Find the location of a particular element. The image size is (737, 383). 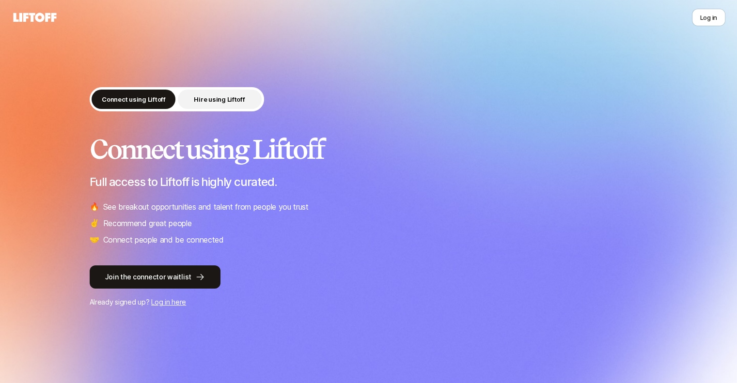

p: Connect people and be connected is located at coordinates (163, 240).